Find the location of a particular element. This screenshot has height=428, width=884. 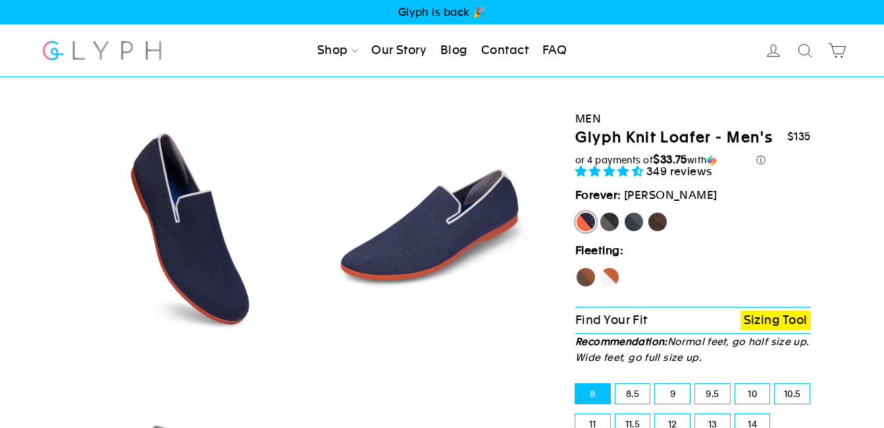

span: 349 reviews is located at coordinates (679, 171).